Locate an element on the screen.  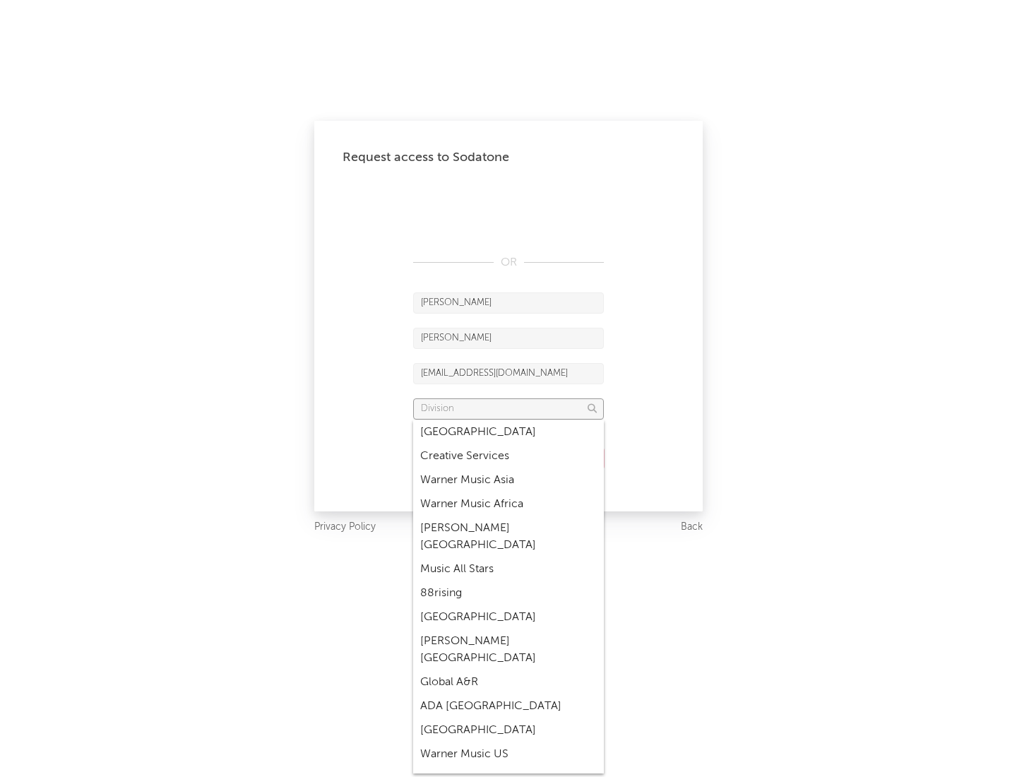
div: Creative Services is located at coordinates (508, 456).